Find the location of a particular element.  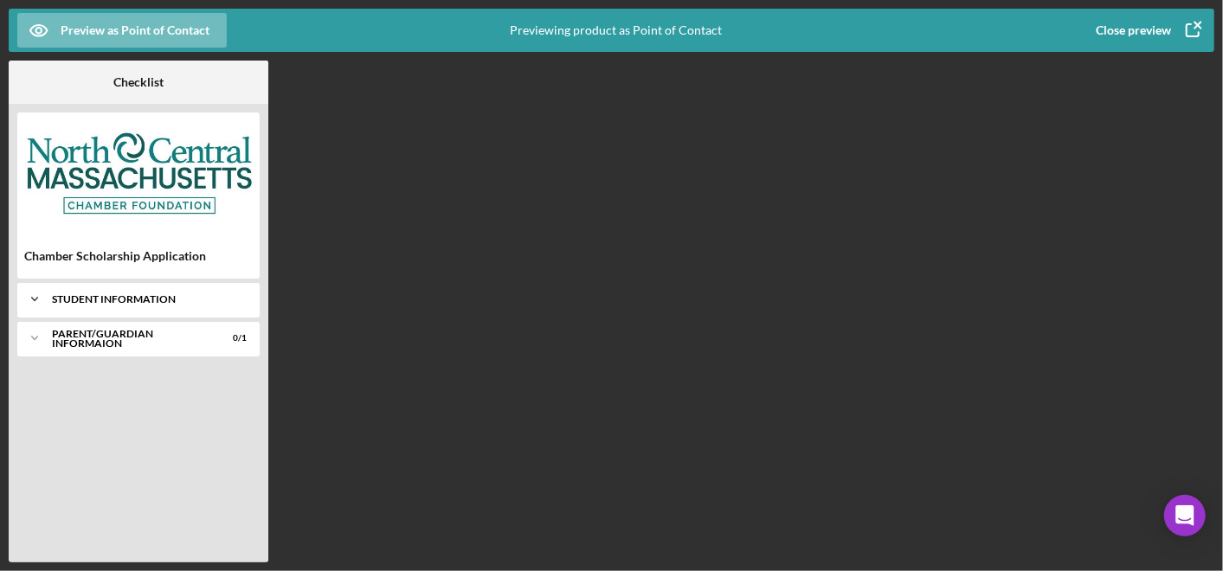

div: Chamber Scholarship Application is located at coordinates (138, 256).